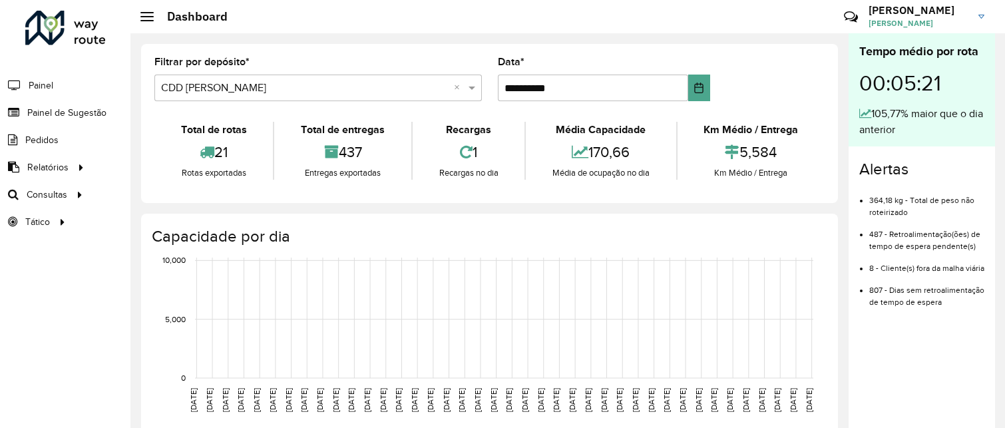  I want to click on span: Clear all, so click(459, 88).